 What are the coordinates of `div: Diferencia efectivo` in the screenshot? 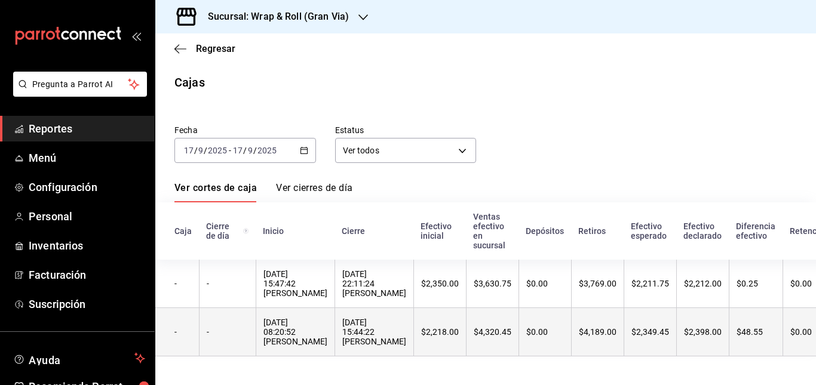 It's located at (756, 231).